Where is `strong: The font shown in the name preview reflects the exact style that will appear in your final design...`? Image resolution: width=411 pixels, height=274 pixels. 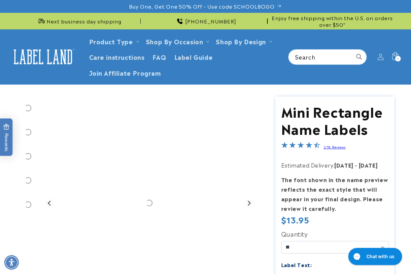 strong: The font shown in the name preview reflects the exact style that will appear in your final design... is located at coordinates (335, 194).